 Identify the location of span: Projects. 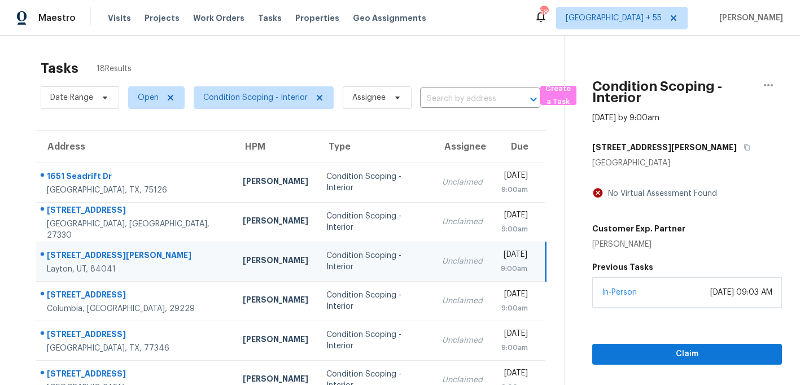
(162, 18).